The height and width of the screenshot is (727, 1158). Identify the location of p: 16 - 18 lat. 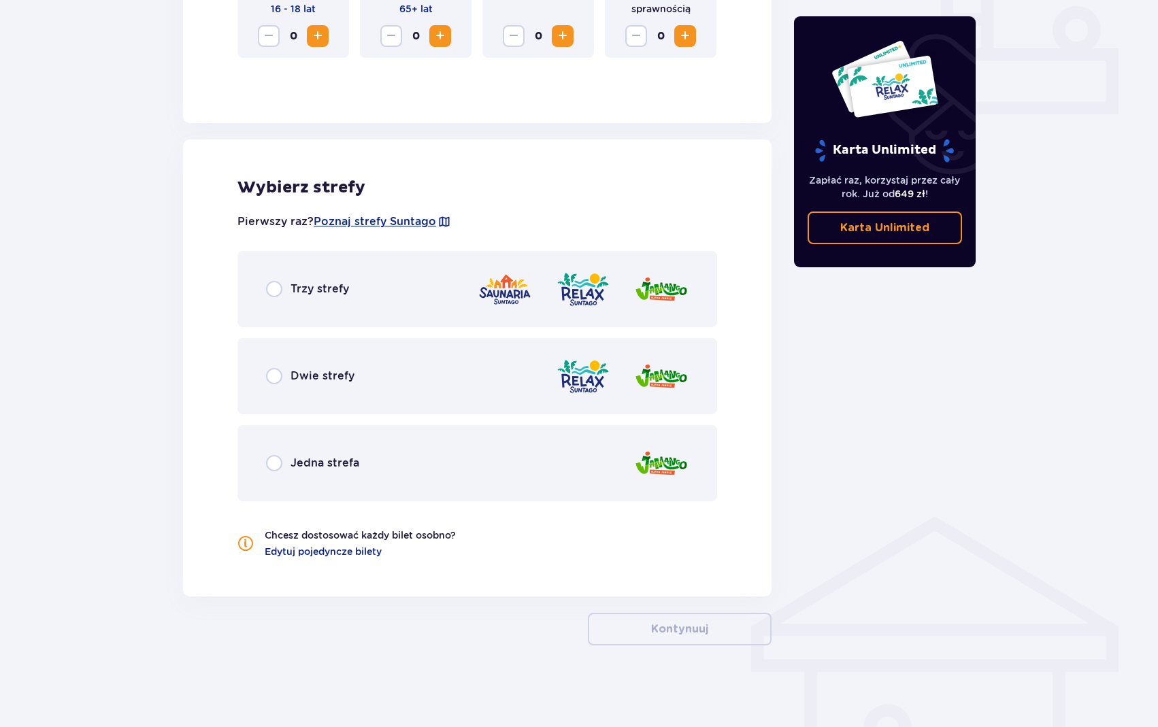
(293, 9).